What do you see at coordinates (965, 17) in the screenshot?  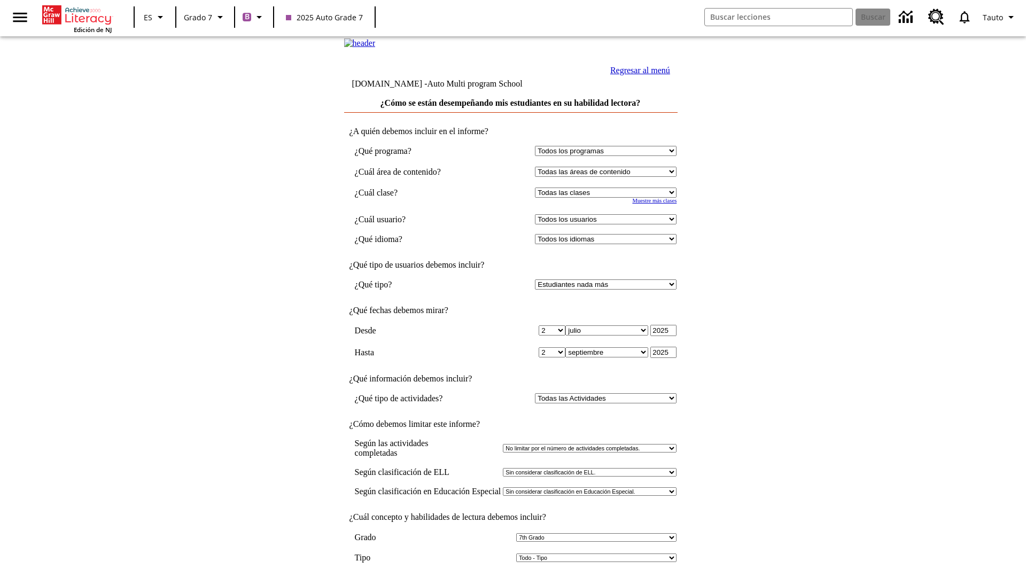 I see `a: Notificaciones` at bounding box center [965, 17].